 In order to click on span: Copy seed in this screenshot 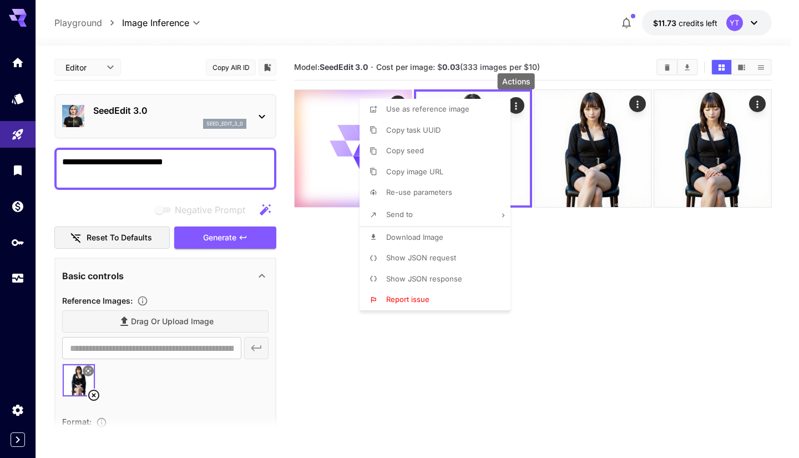, I will do `click(405, 150)`.